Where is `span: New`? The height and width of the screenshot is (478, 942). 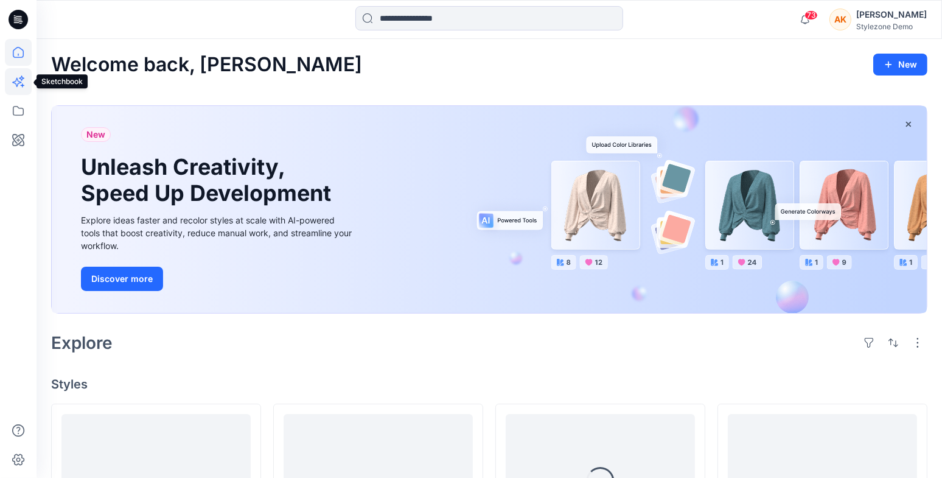 span: New is located at coordinates (96, 135).